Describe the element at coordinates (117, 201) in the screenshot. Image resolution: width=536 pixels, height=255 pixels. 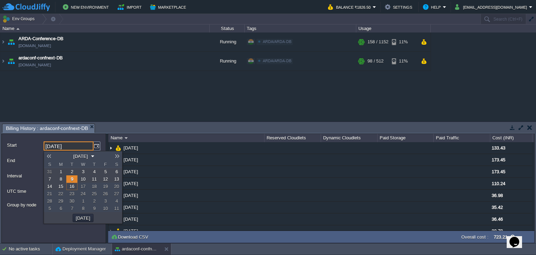
I see `a: 4` at that location.